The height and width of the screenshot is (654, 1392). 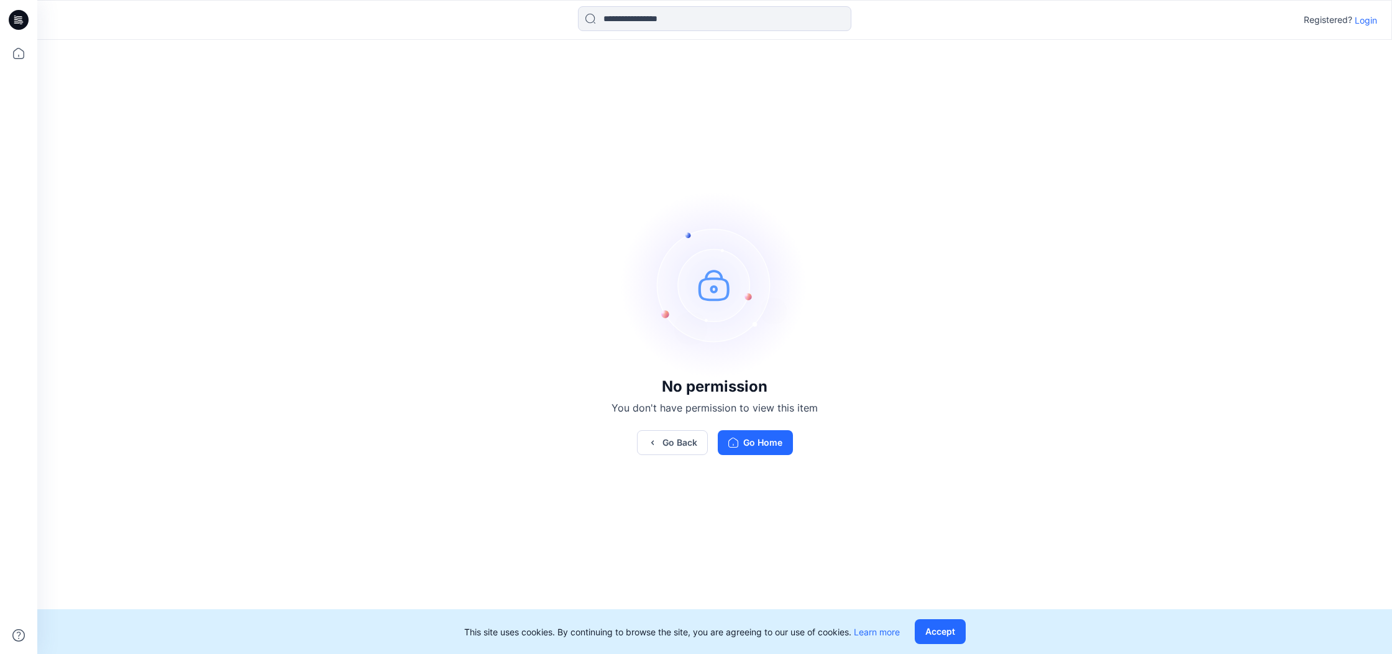 What do you see at coordinates (755, 442) in the screenshot?
I see `button: Go Home` at bounding box center [755, 442].